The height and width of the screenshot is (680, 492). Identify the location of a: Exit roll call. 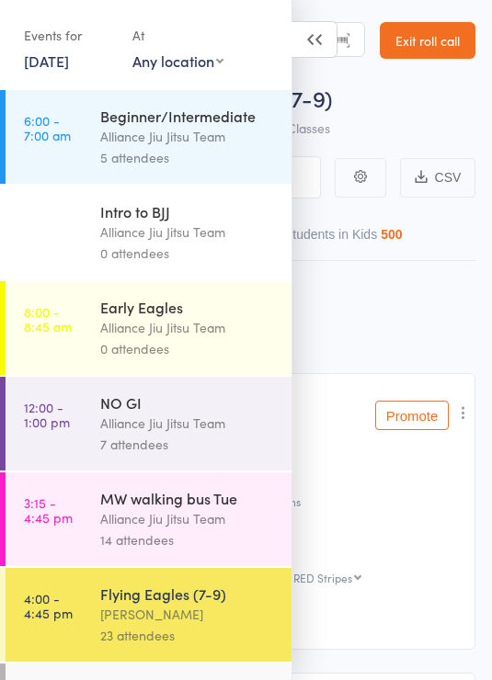
(427, 40).